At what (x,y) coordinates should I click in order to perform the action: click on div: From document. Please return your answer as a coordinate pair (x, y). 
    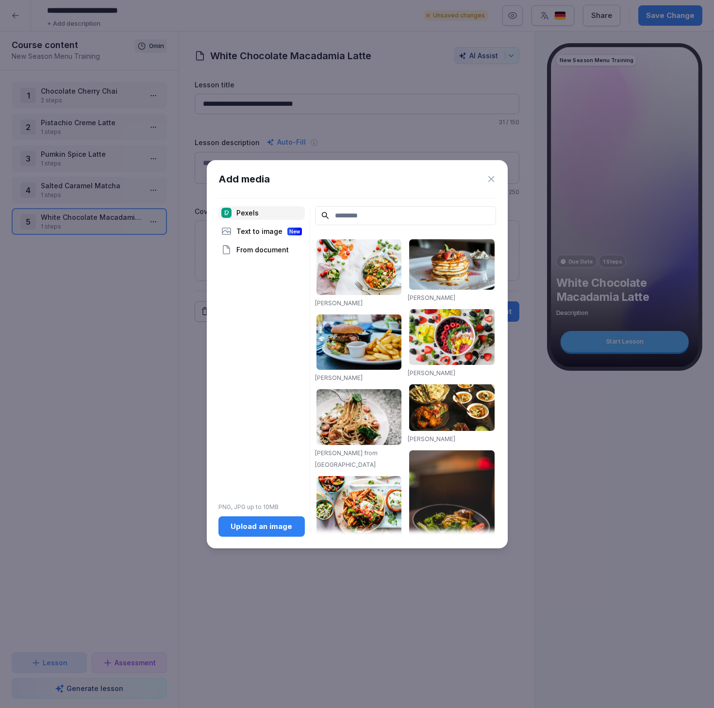
    Looking at the image, I should click on (262, 250).